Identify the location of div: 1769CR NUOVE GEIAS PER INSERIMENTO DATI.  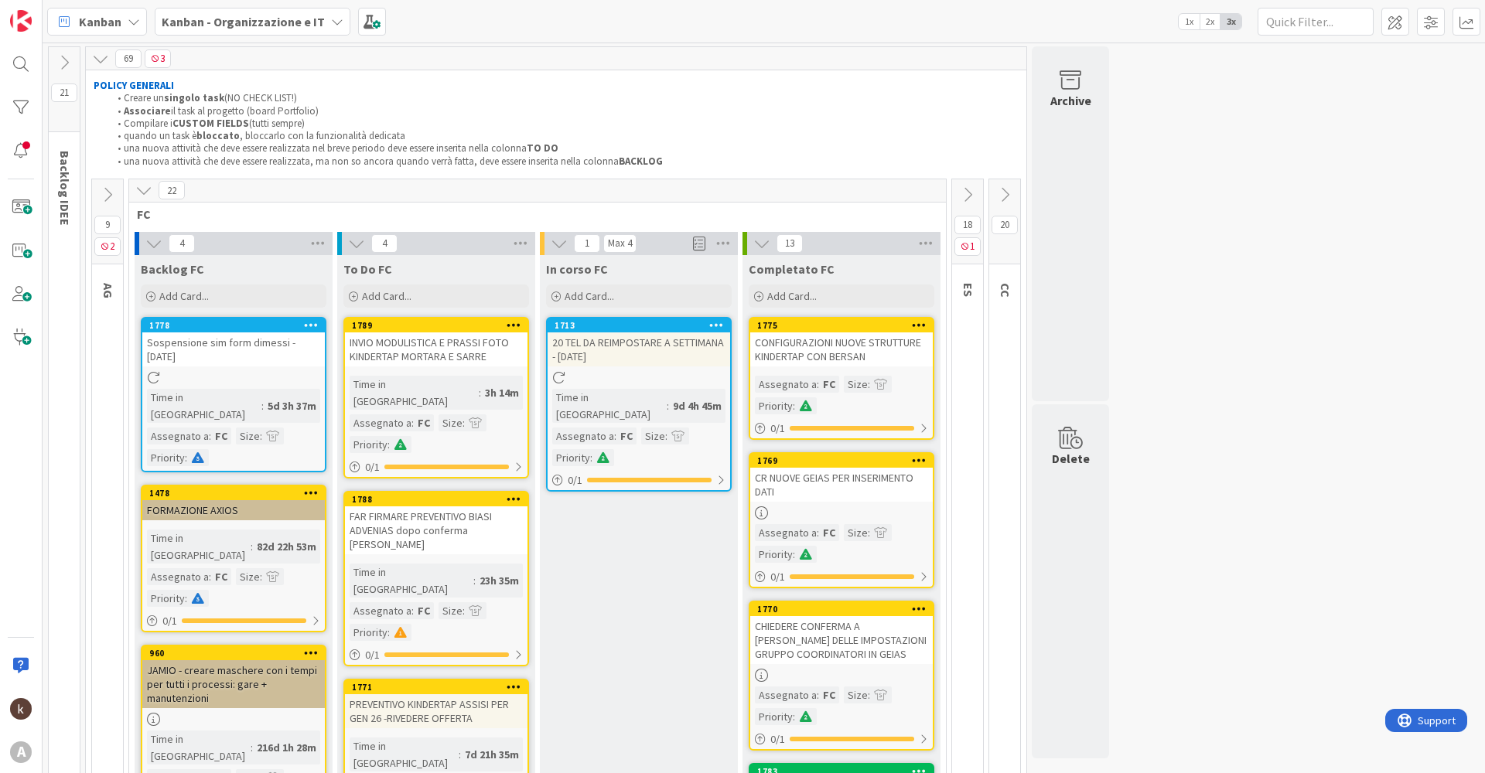
(841, 478).